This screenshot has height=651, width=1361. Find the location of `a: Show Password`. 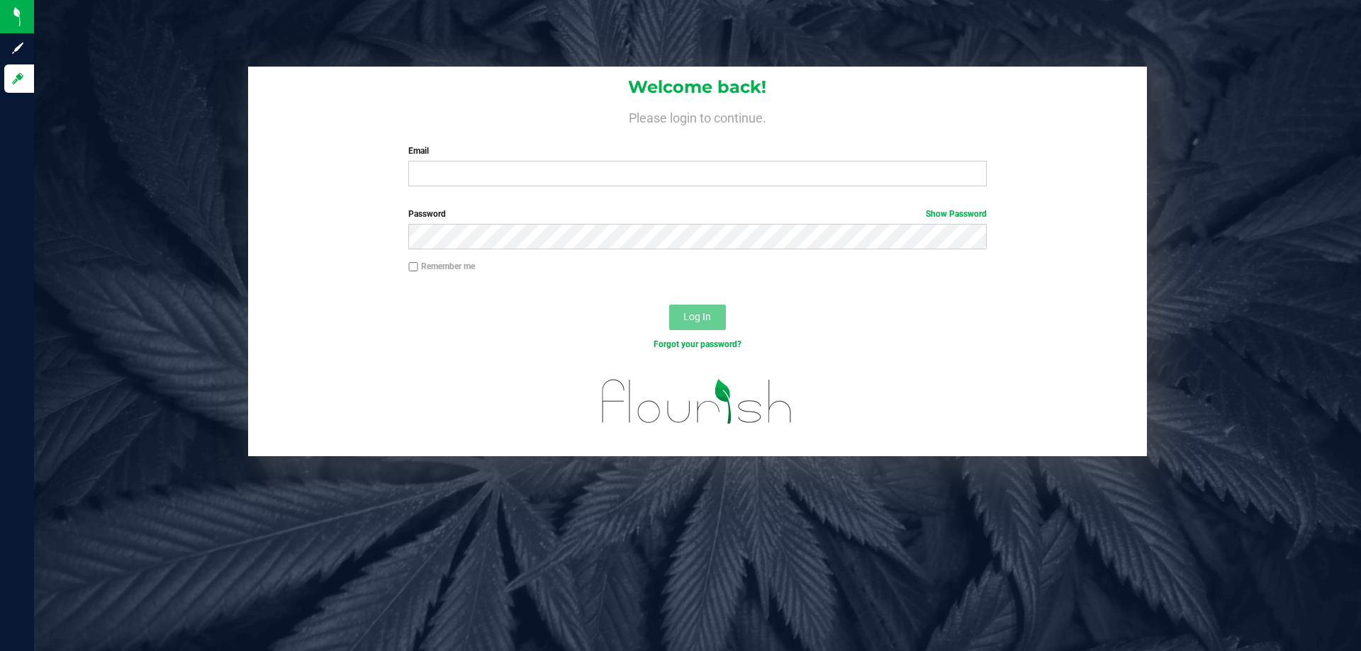

a: Show Password is located at coordinates (956, 214).